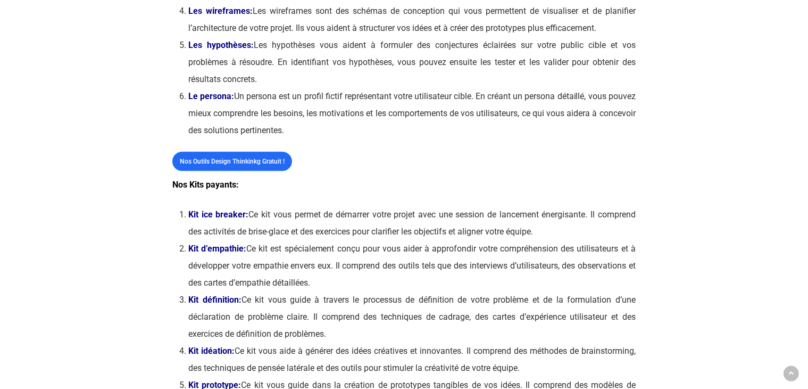 The height and width of the screenshot is (389, 808). I want to click on li: Les wireframes sont des schémas de conception qui vous permettent de visualiser et de planifier l..., so click(412, 20).